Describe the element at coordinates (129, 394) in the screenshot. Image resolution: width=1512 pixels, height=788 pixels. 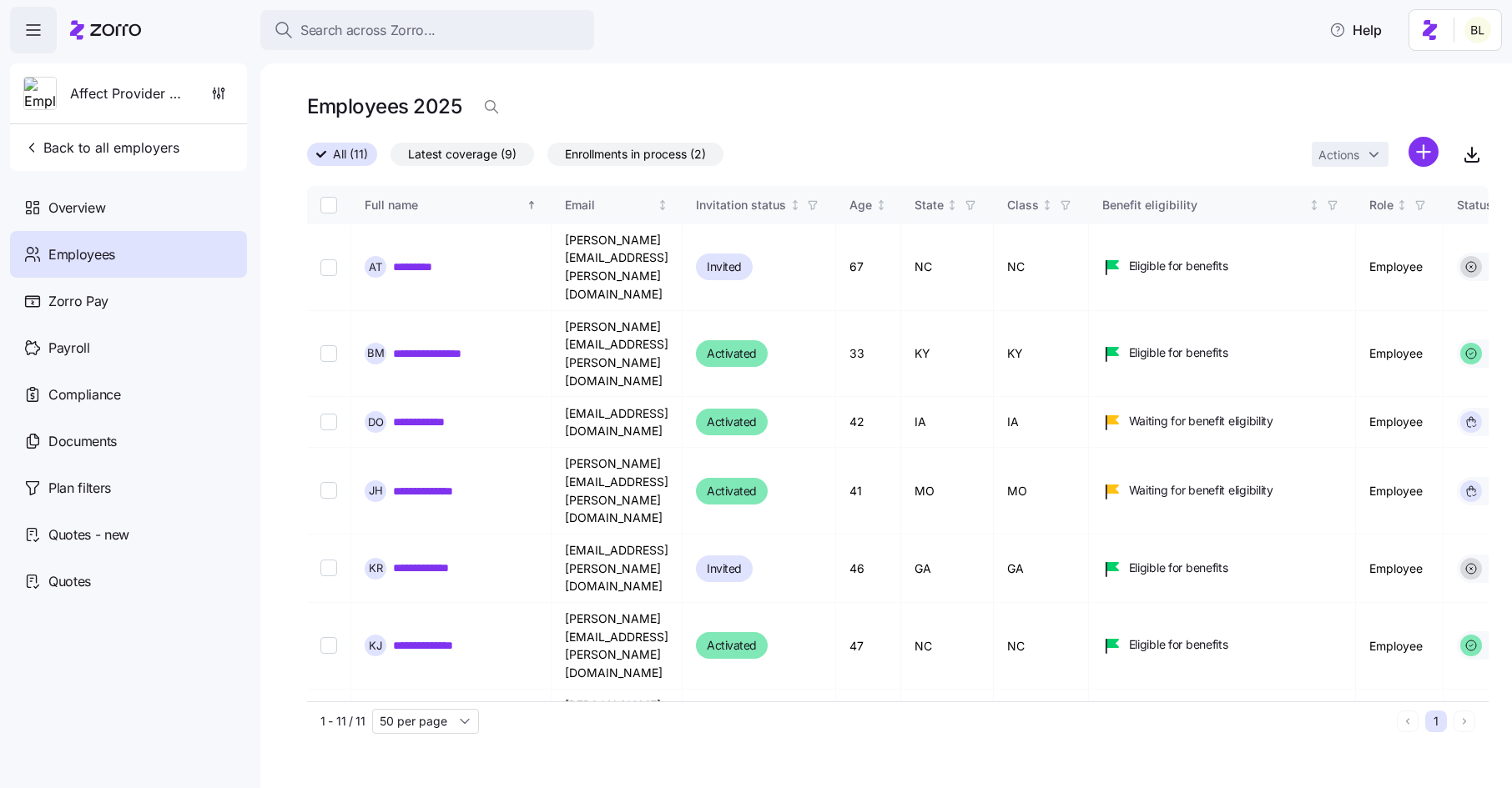
I see `a: Compliance` at that location.